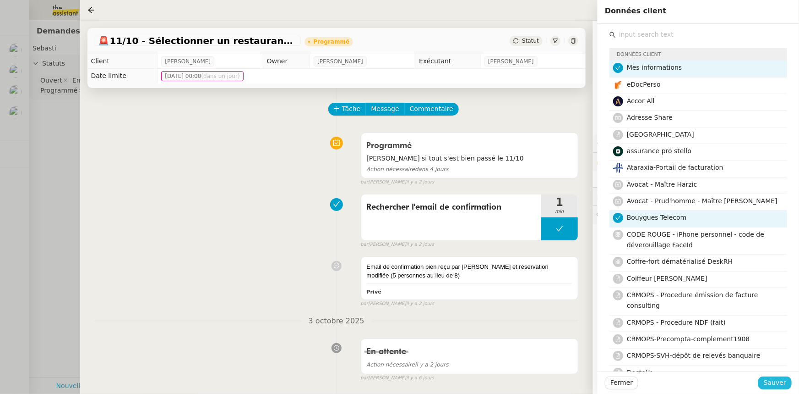 The image size is (799, 394). Describe the element at coordinates (775, 383) in the screenshot. I see `button: Sauver` at that location.